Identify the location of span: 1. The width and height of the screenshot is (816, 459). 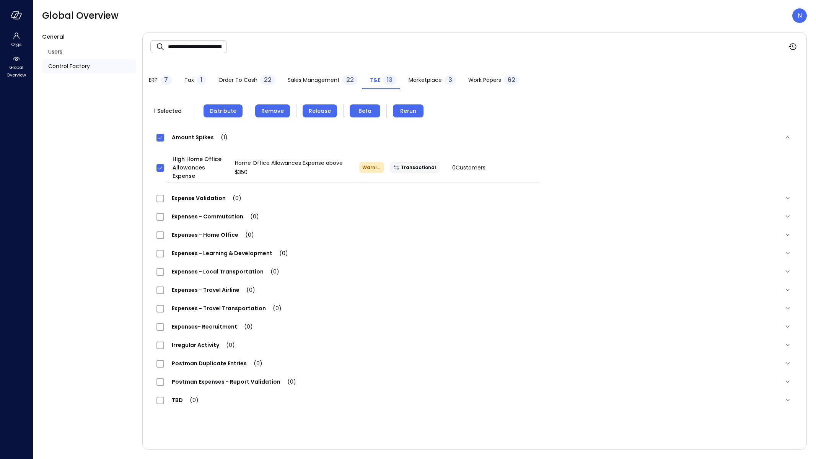
(201, 80).